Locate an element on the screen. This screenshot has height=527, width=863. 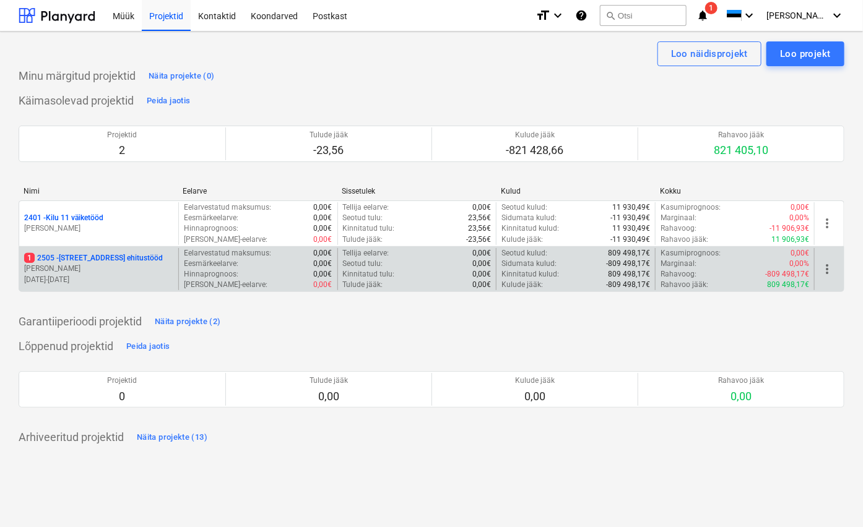
button: Näita projekte (13) is located at coordinates (172, 438).